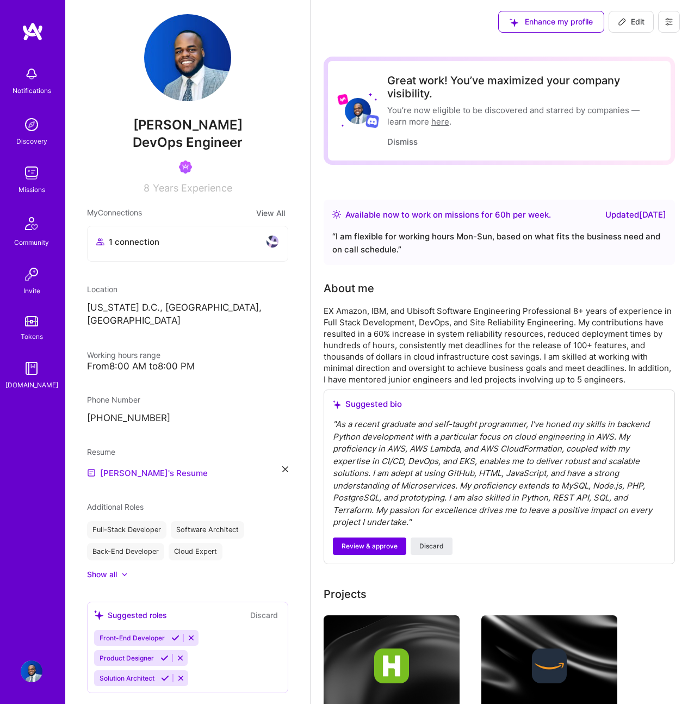 Image resolution: width=688 pixels, height=704 pixels. Describe the element at coordinates (102, 574) in the screenshot. I see `div: Show all` at that location.